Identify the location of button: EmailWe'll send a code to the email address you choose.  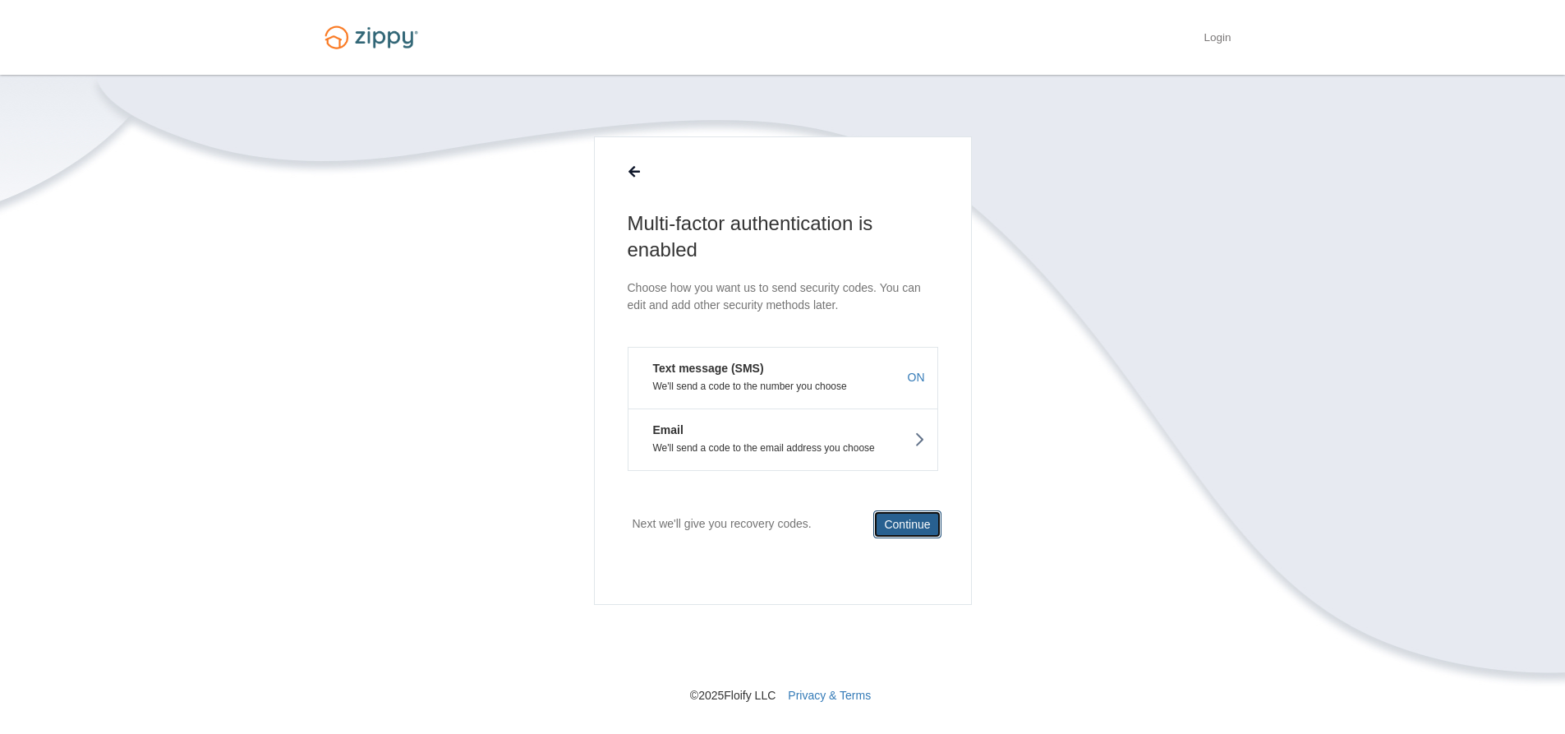
(783, 439).